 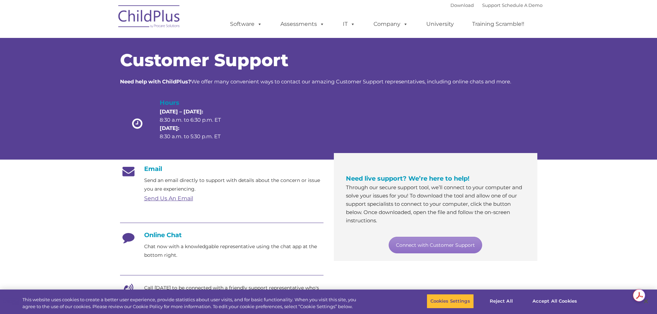 What do you see at coordinates (246, 24) in the screenshot?
I see `a: Software` at bounding box center [246, 24].